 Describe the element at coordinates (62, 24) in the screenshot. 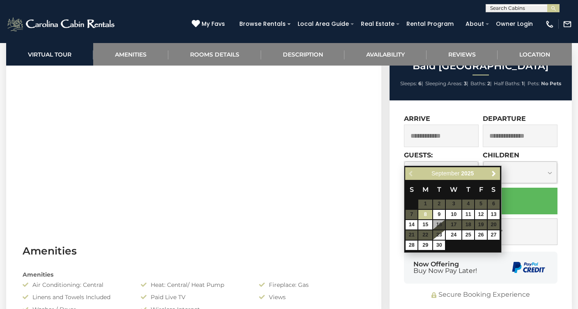

I see `img: White-1-2.png` at that location.